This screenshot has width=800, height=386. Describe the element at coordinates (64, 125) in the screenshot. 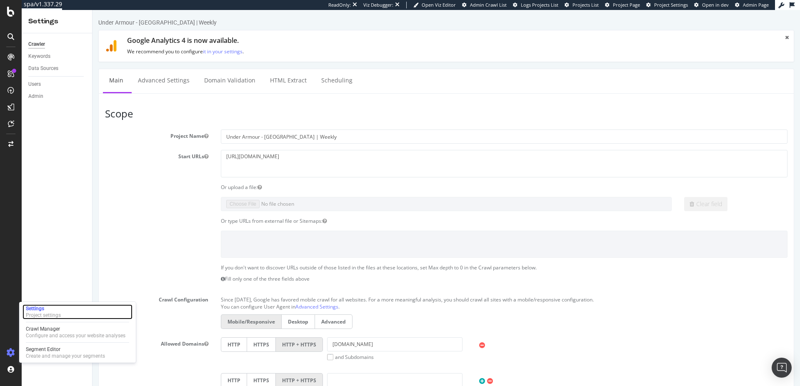

I see `label: Project Name` at that location.